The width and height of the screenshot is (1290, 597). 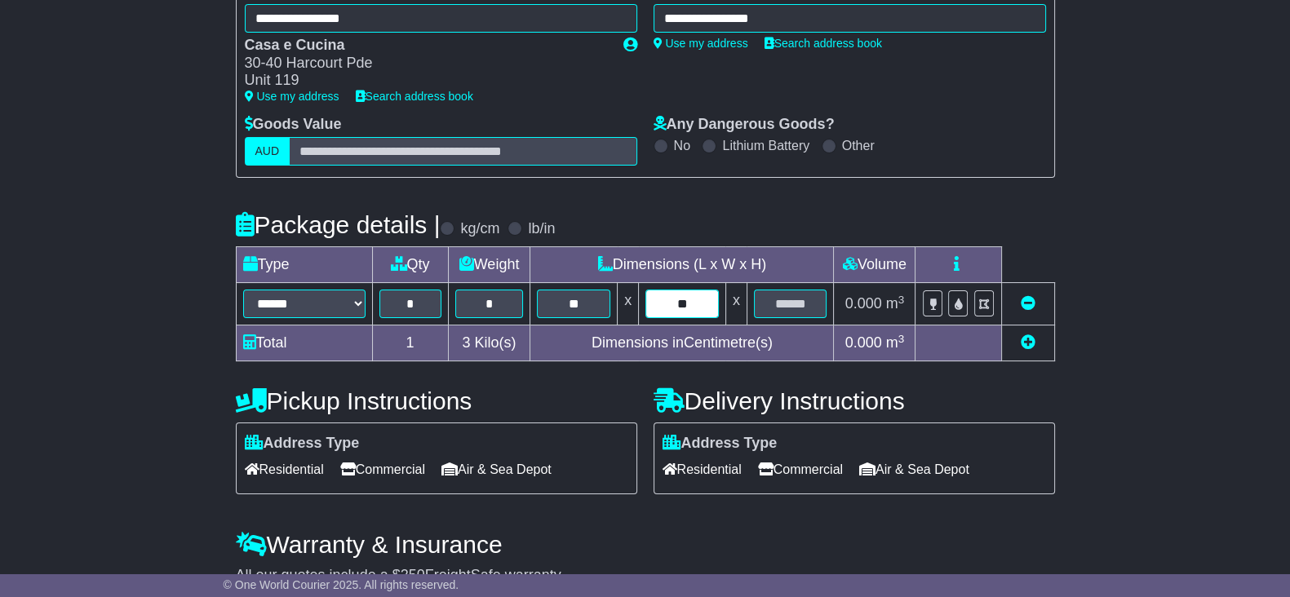 I want to click on a: Remove this item, so click(x=1028, y=304).